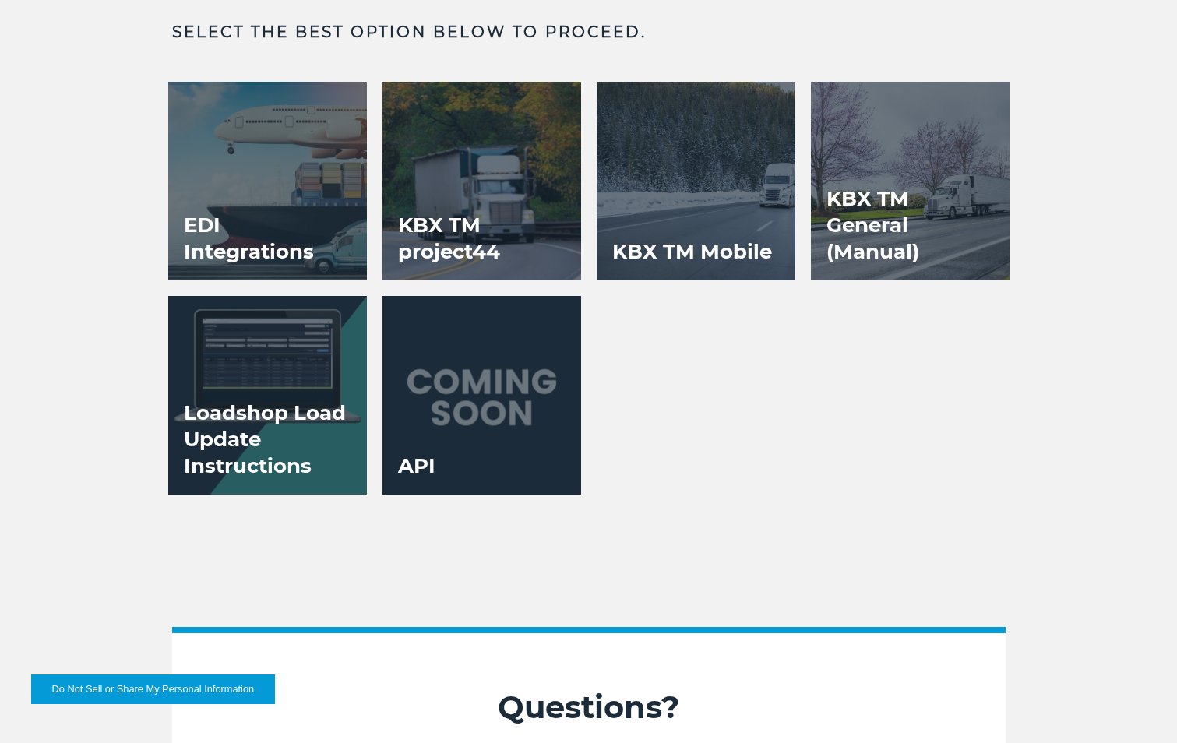  What do you see at coordinates (482, 181) in the screenshot?
I see `a: KBX TM project44` at bounding box center [482, 181].